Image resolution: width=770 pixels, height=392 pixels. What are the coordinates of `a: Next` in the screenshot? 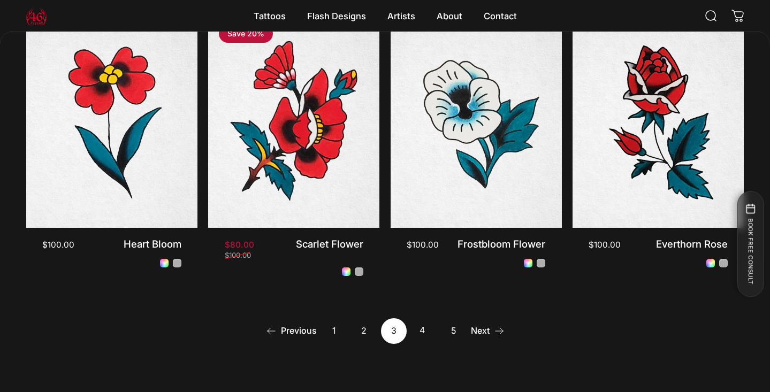 It's located at (487, 331).